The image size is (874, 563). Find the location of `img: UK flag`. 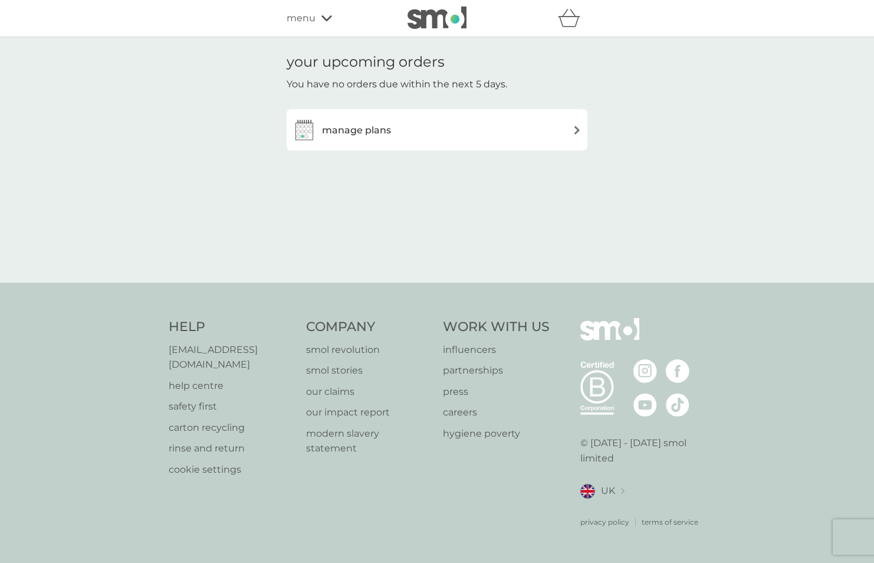

img: UK flag is located at coordinates (587, 491).